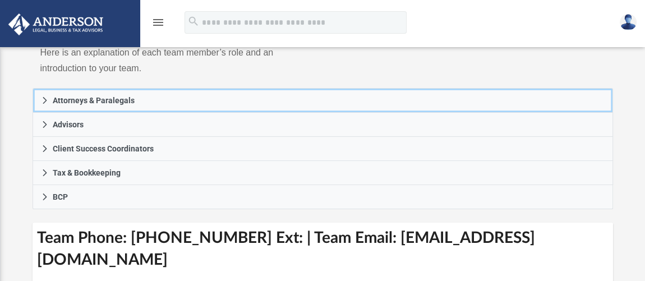  I want to click on i: menu, so click(158, 22).